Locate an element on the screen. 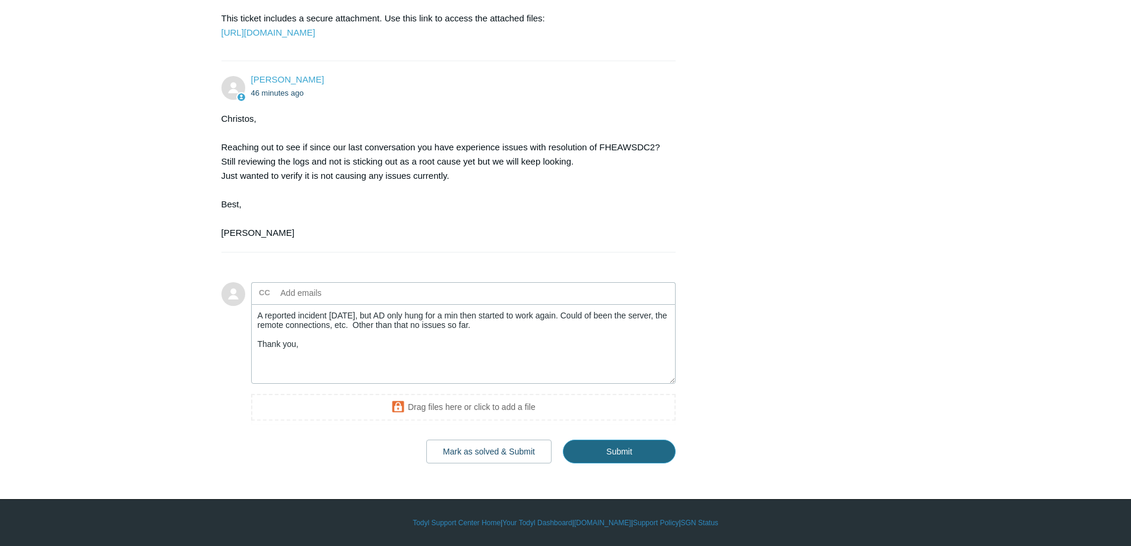 This screenshot has height=546, width=1131. a: SGN Status is located at coordinates (699, 522).